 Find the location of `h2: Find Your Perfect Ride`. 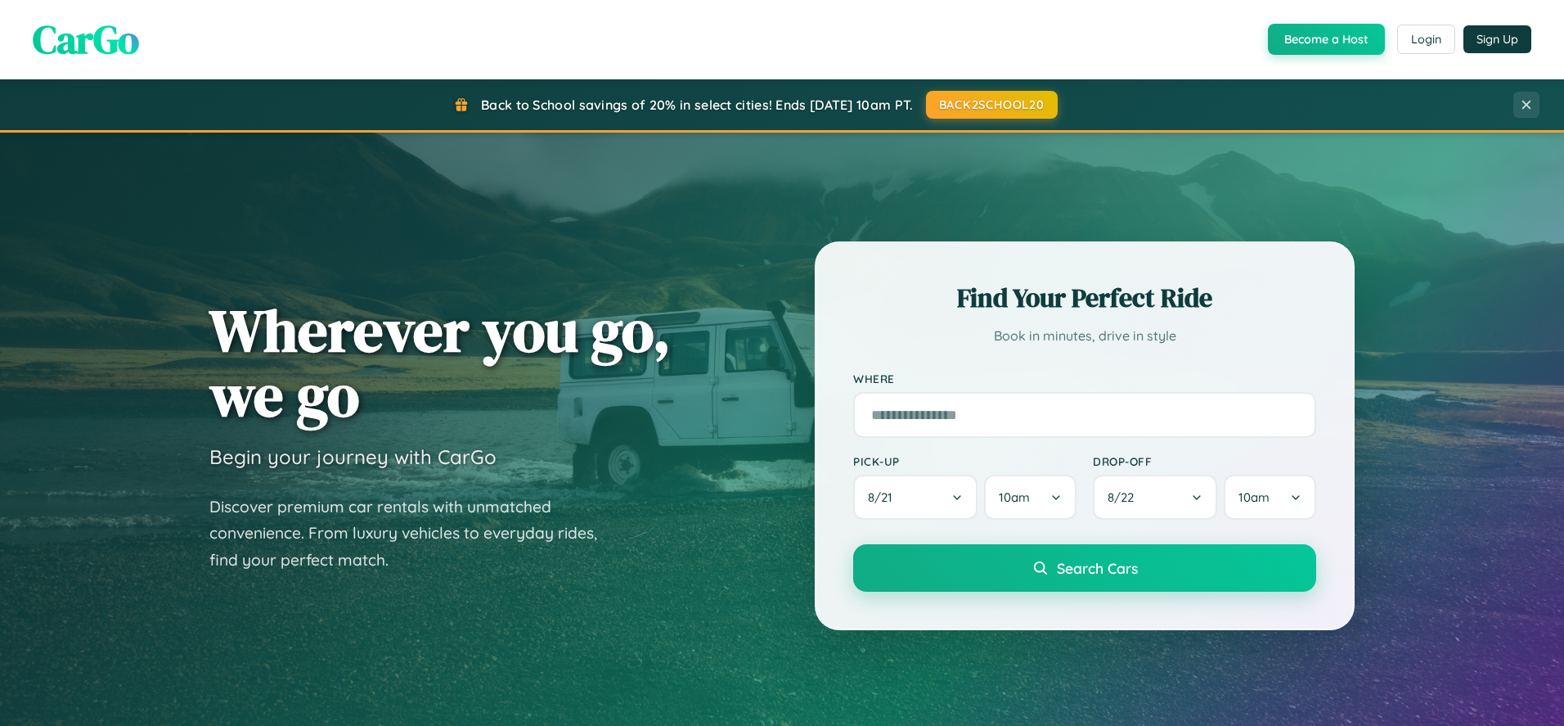

h2: Find Your Perfect Ride is located at coordinates (1085, 298).